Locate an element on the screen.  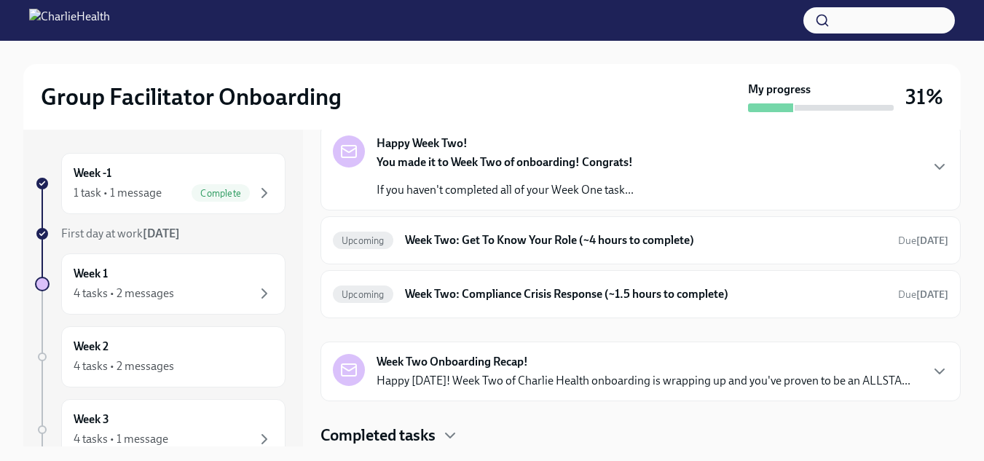
a: Week 14 tasks • 2 messages is located at coordinates (160, 284).